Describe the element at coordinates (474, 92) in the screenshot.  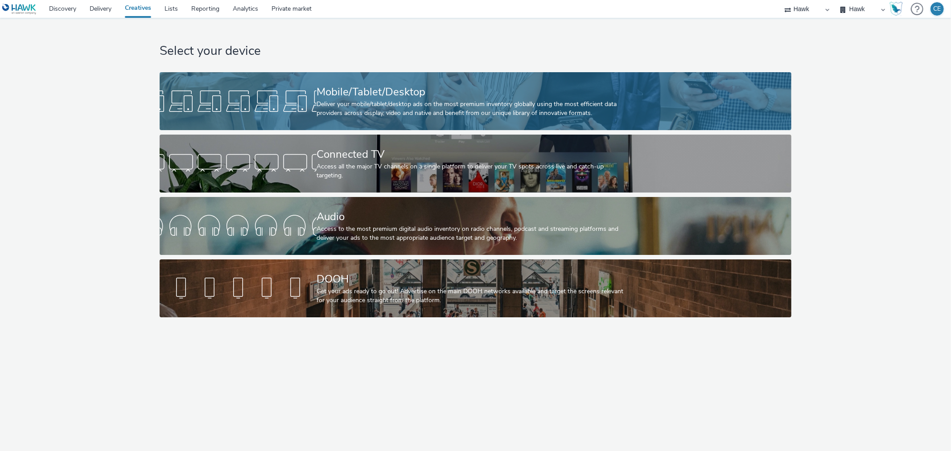
I see `div: Mobile/Tablet/Desktop` at that location.